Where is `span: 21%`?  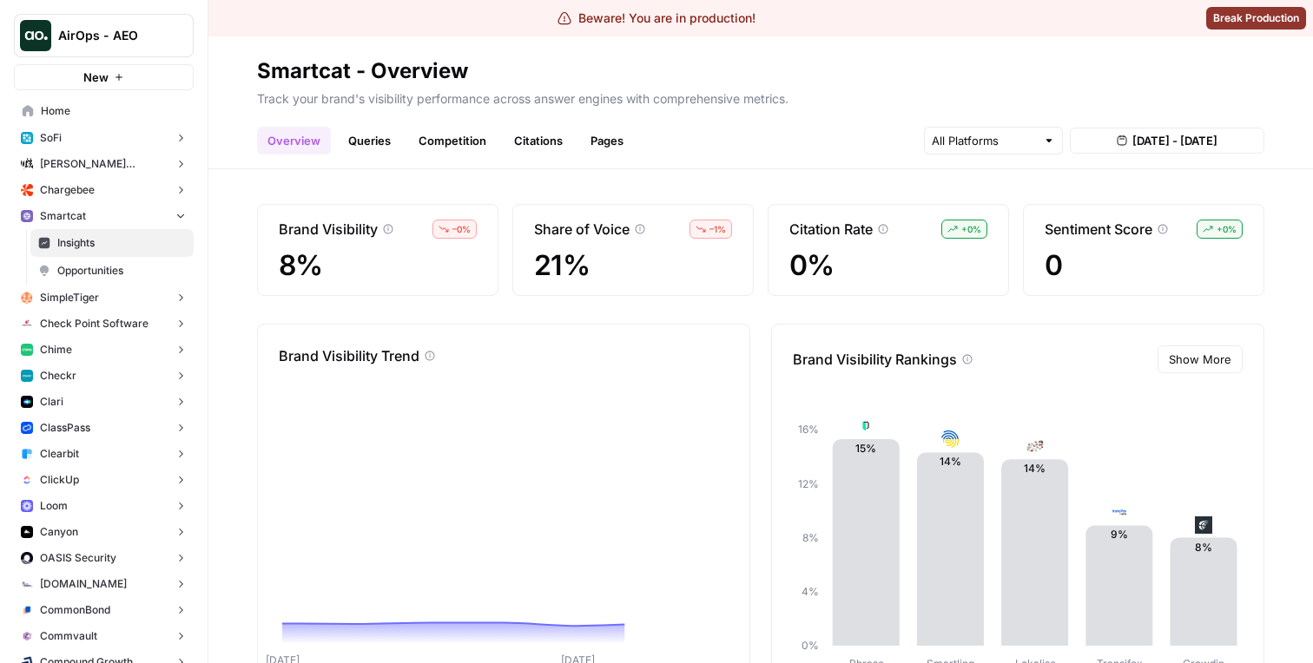
span: 21% is located at coordinates (633, 266).